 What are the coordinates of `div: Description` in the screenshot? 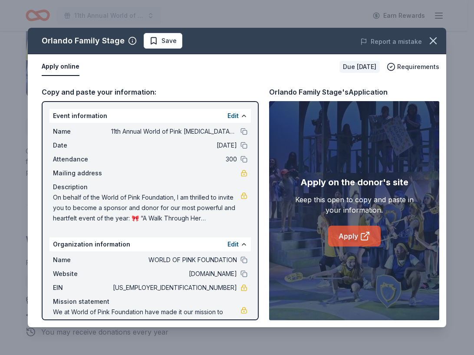 It's located at (150, 187).